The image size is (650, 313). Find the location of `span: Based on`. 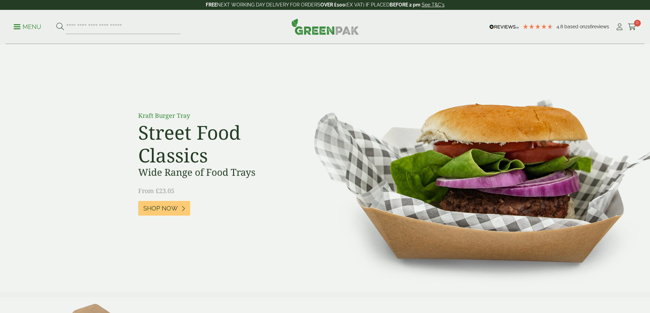

span: Based on is located at coordinates (574, 27).